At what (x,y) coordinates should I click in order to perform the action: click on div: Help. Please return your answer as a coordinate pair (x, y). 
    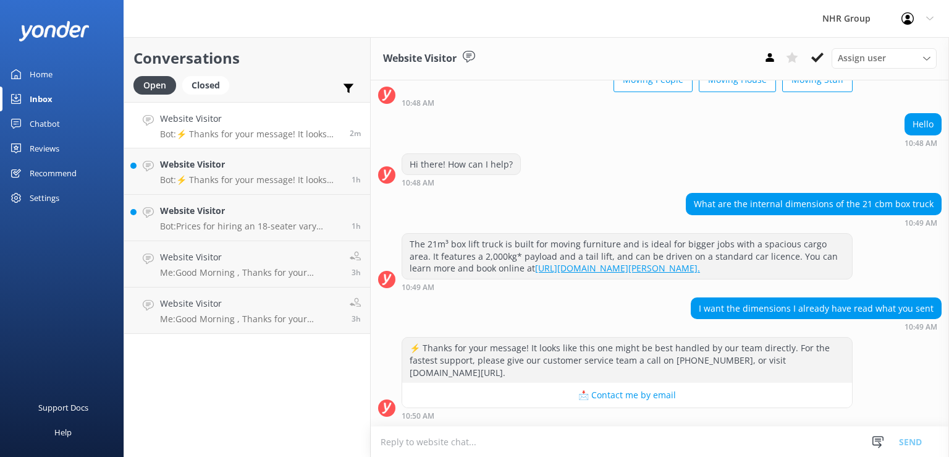
    Looking at the image, I should click on (63, 432).